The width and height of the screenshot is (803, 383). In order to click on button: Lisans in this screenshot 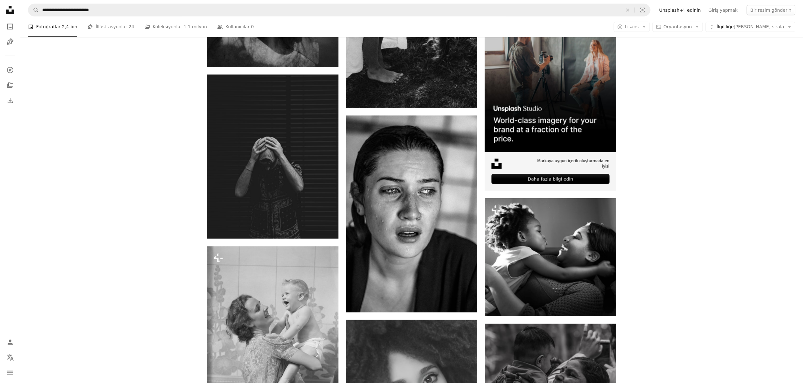, I will do `click(632, 27)`.